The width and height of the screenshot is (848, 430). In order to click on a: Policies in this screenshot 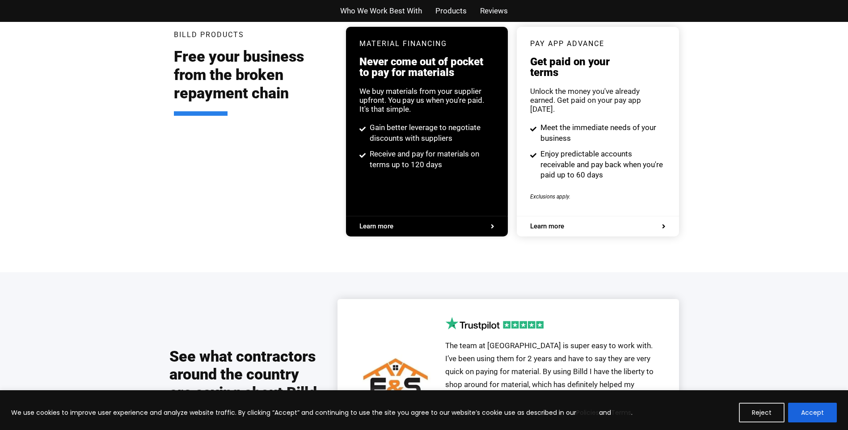, I will do `click(588, 413)`.